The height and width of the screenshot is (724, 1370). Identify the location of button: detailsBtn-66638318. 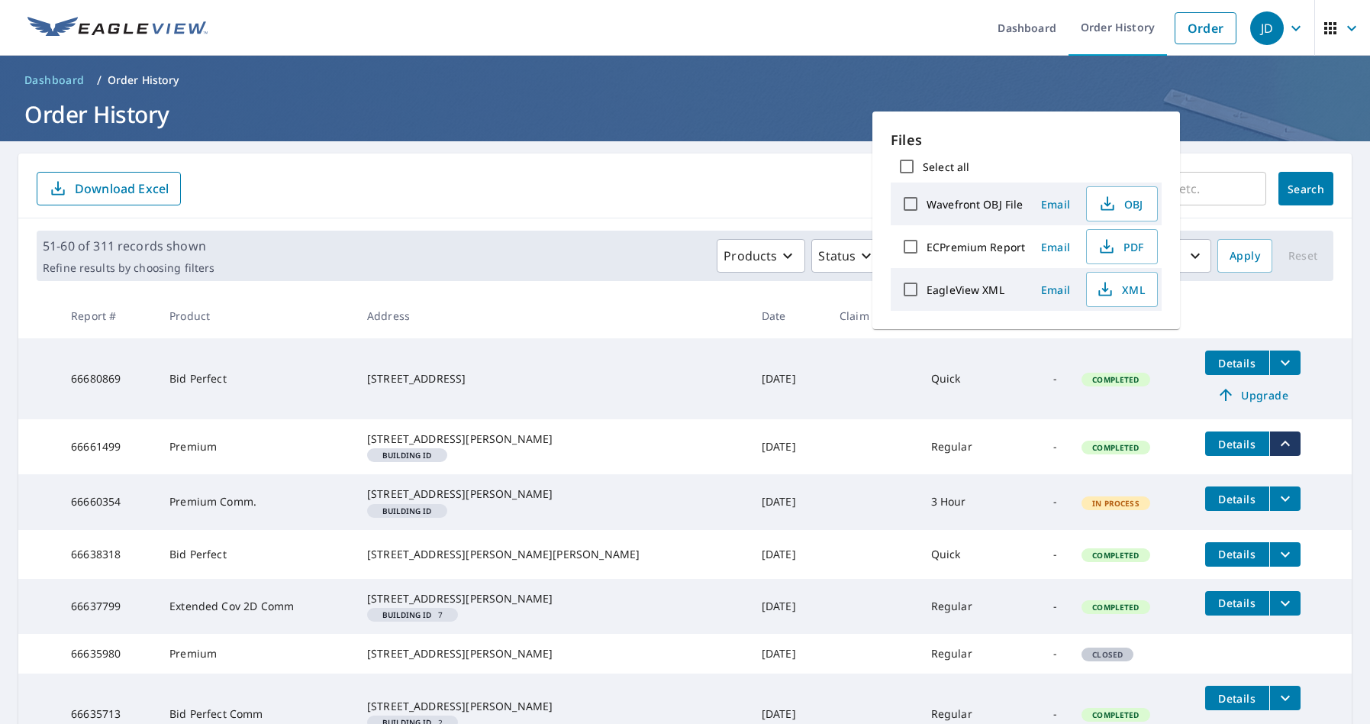
(1238, 554).